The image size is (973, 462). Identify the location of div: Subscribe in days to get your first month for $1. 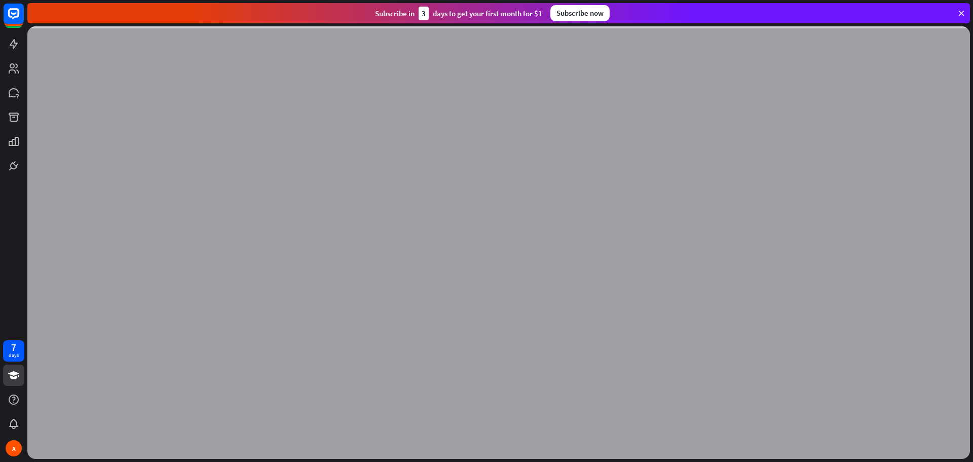
(459, 13).